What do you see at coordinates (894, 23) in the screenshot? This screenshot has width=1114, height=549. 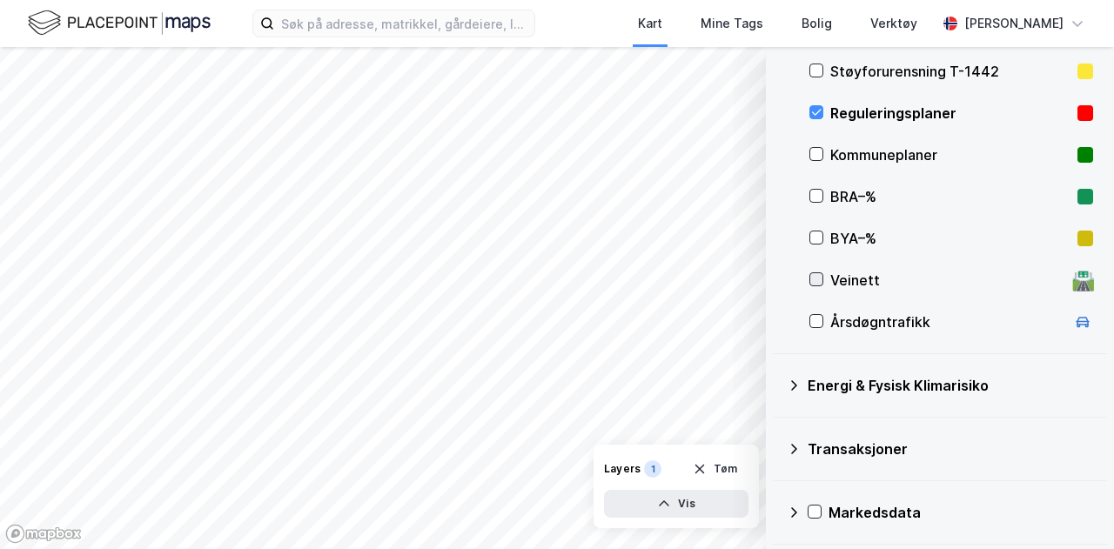 I see `div: Verktøy` at bounding box center [894, 23].